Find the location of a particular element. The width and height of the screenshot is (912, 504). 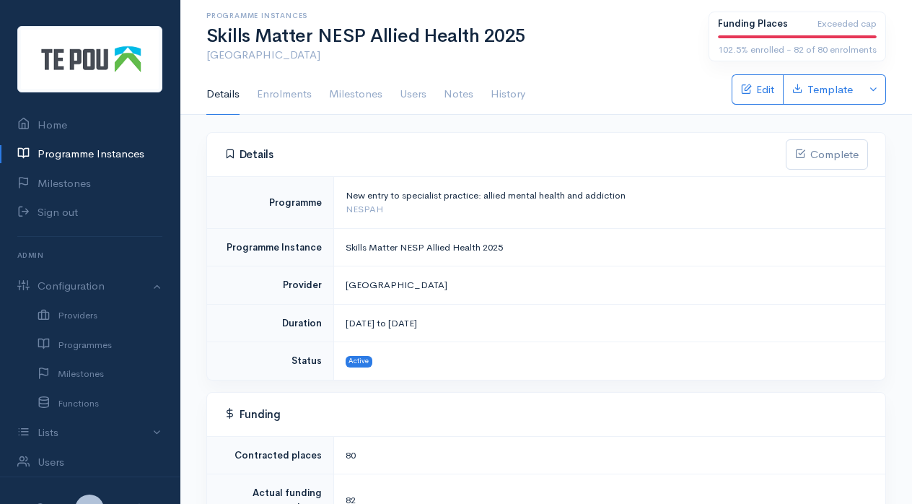

div: Basic example is located at coordinates (809, 89).